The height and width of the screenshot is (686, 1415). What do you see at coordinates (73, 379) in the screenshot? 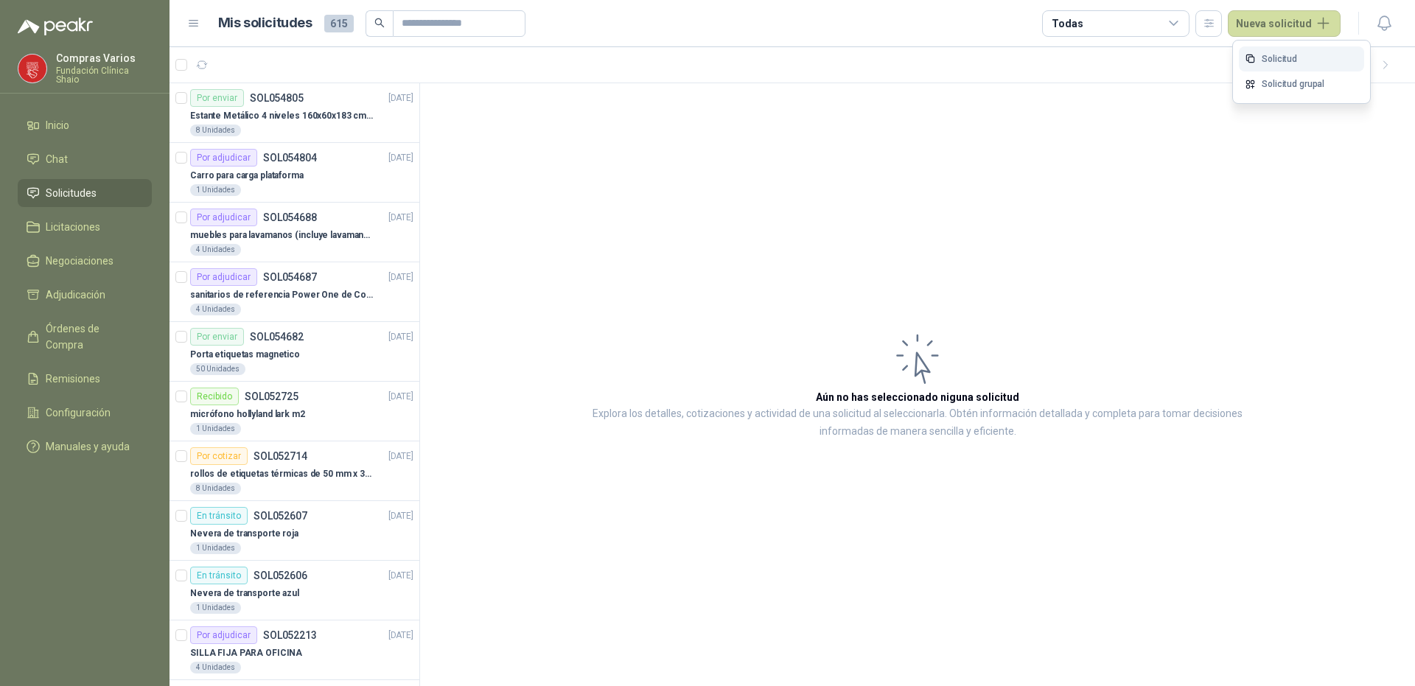
I see `span: Remisiones` at bounding box center [73, 379].